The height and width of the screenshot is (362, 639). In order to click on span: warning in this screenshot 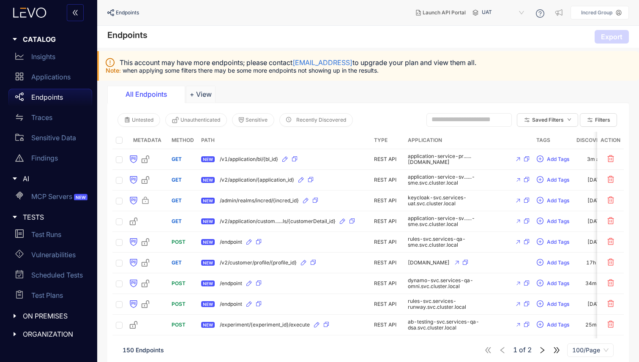, I will do `click(19, 158)`.